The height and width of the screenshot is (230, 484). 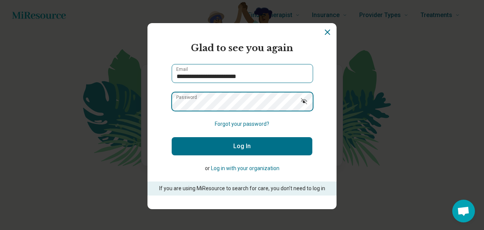 I want to click on label: Password, so click(x=186, y=97).